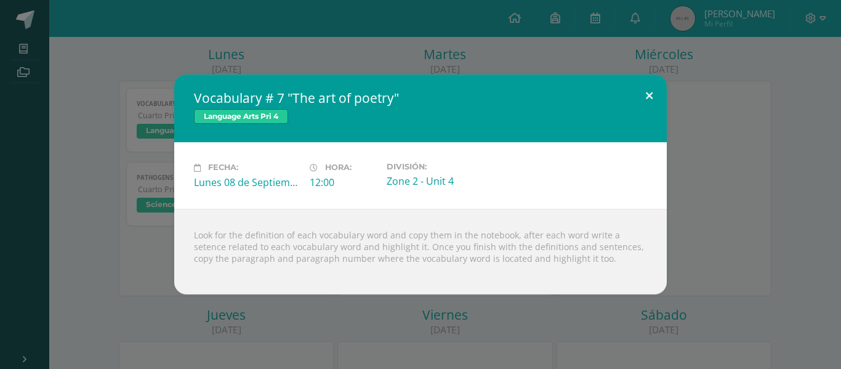 The image size is (841, 369). Describe the element at coordinates (241, 116) in the screenshot. I see `span: Language Arts Pri 4` at that location.